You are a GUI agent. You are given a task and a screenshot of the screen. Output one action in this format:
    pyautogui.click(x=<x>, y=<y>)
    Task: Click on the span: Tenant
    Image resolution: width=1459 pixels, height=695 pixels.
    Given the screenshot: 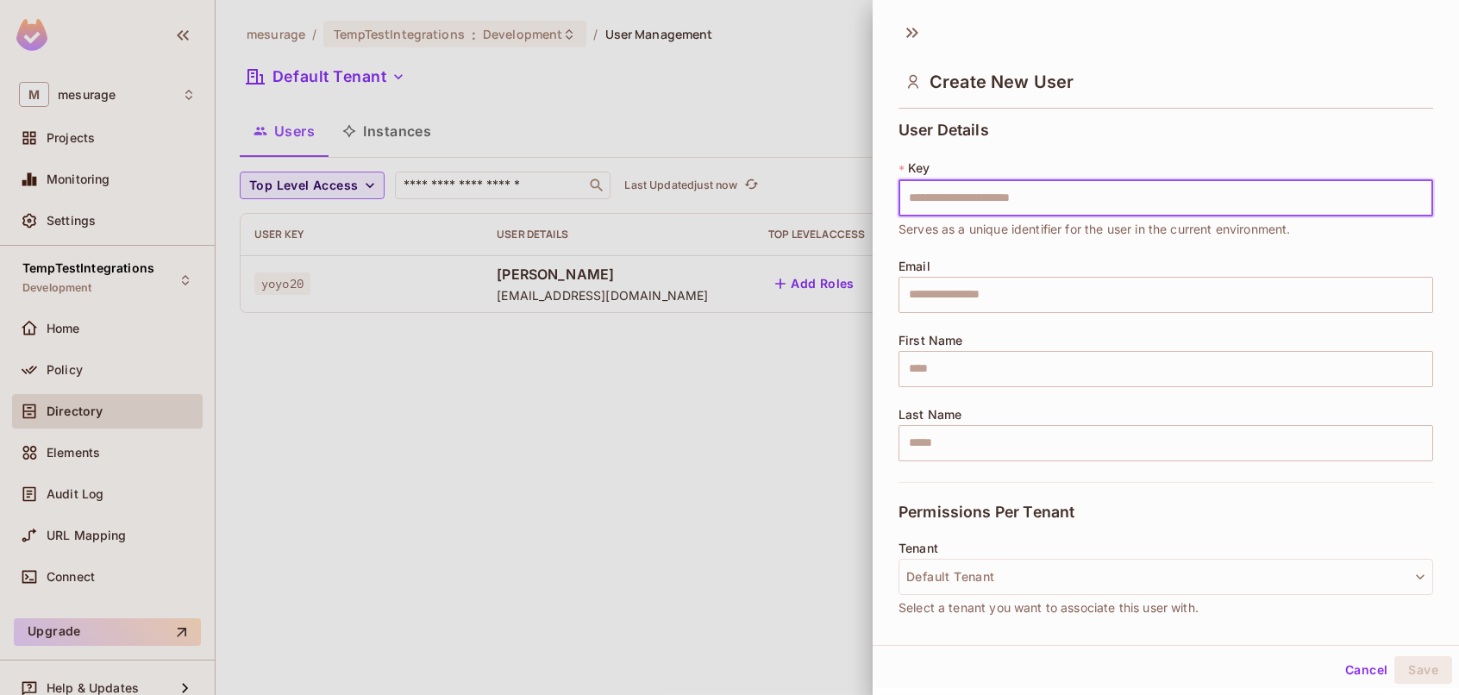 What is the action you would take?
    pyautogui.click(x=918, y=548)
    